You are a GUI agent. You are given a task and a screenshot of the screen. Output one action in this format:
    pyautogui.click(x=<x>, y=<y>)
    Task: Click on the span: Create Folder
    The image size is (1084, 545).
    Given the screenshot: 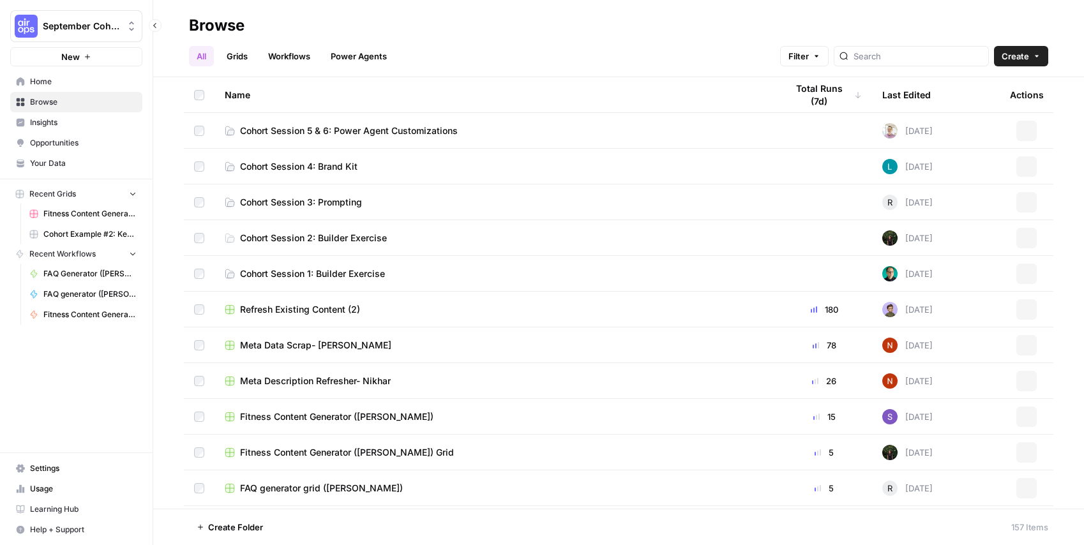 What is the action you would take?
    pyautogui.click(x=235, y=527)
    